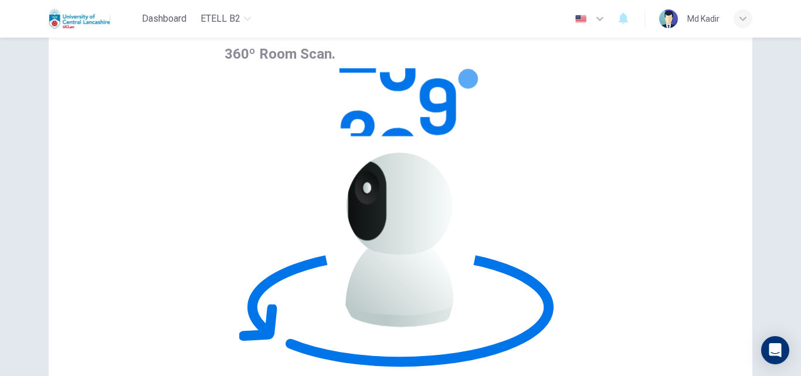  Describe the element at coordinates (221, 19) in the screenshot. I see `span: eTELL B2` at that location.